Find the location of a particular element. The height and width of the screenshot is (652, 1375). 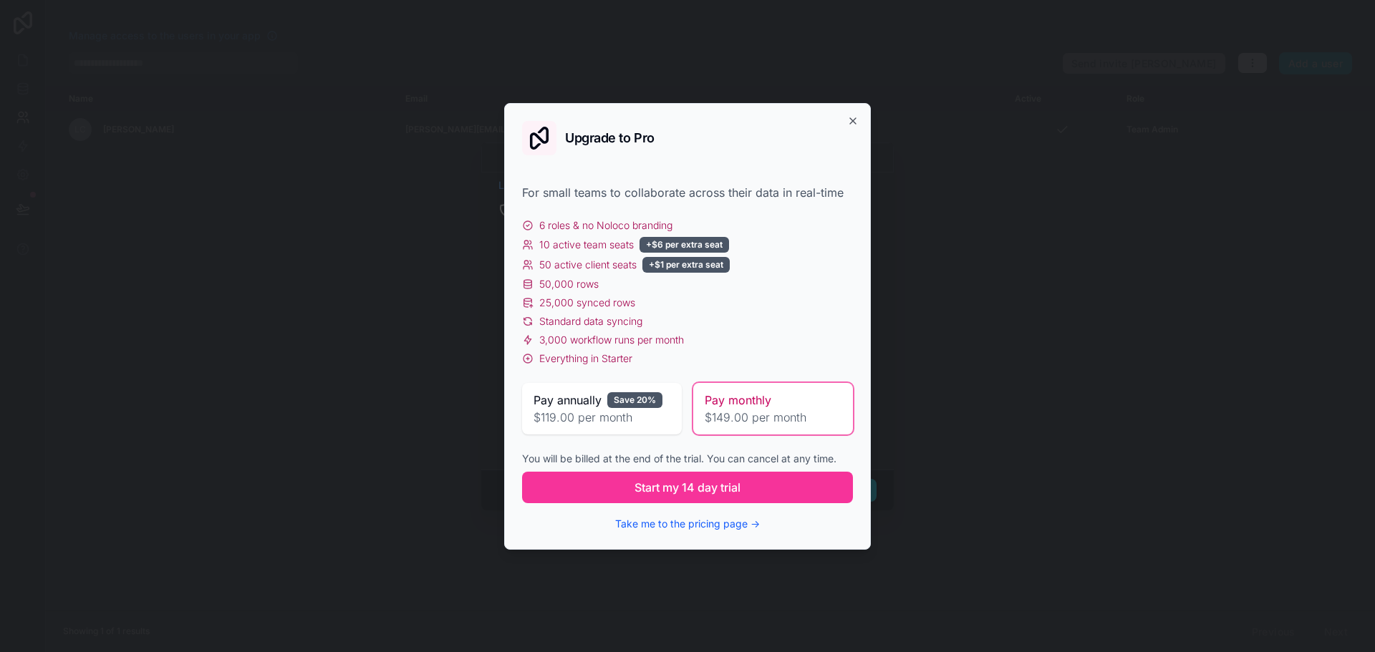

span: Start my 14 day trial is located at coordinates (687, 488).